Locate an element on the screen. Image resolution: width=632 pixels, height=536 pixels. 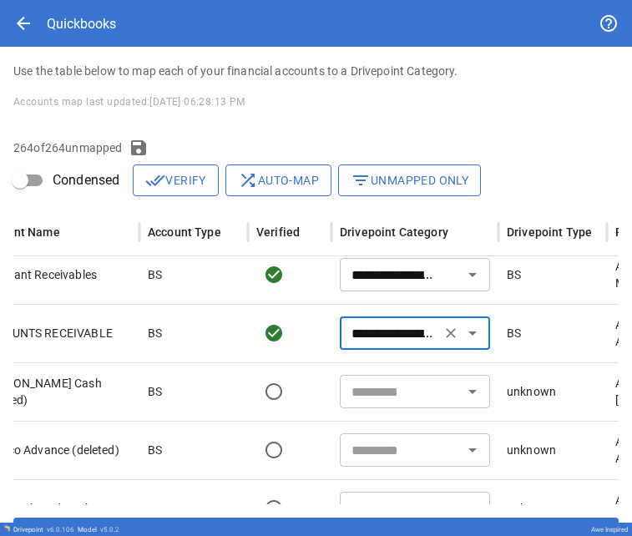
div: Drivepoint Type is located at coordinates (549, 232).